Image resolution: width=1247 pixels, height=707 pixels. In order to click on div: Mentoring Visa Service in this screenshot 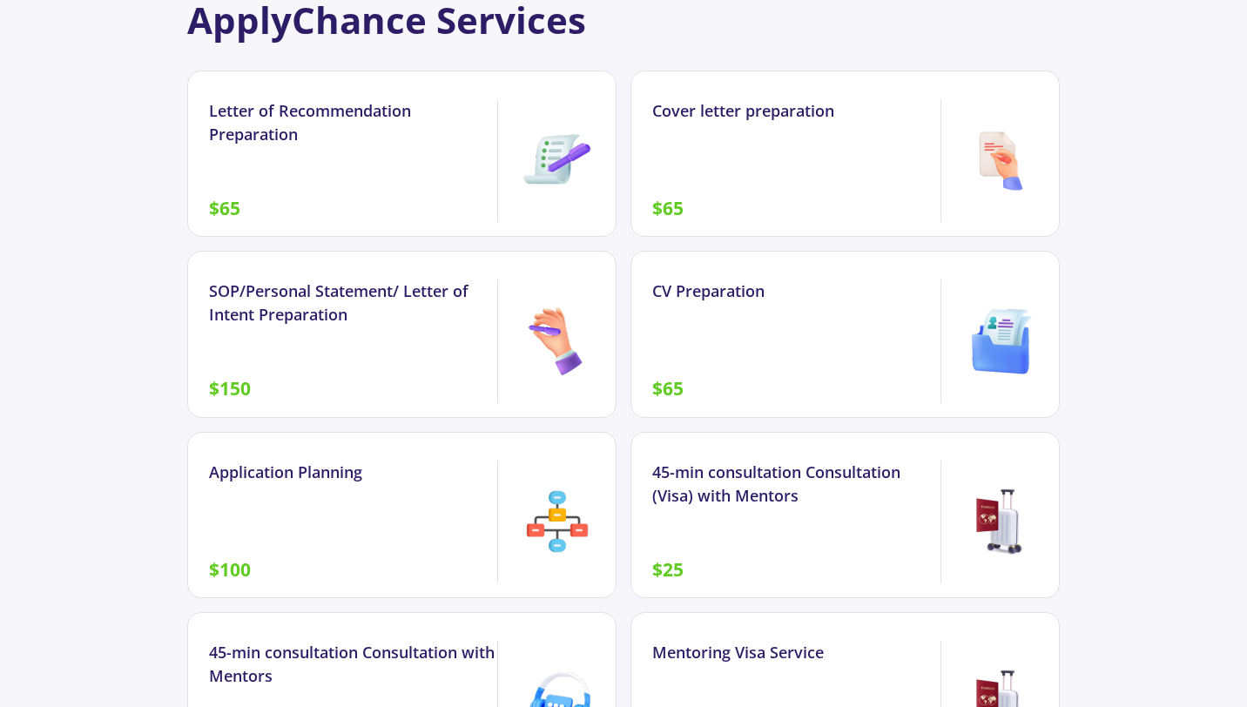, I will do `click(796, 652)`.